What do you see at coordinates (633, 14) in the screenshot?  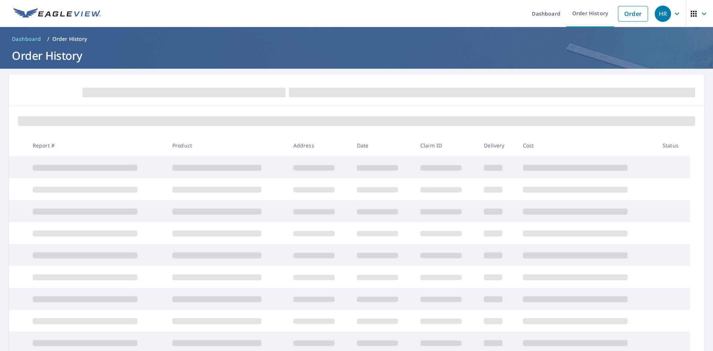 I see `a: Order` at bounding box center [633, 14].